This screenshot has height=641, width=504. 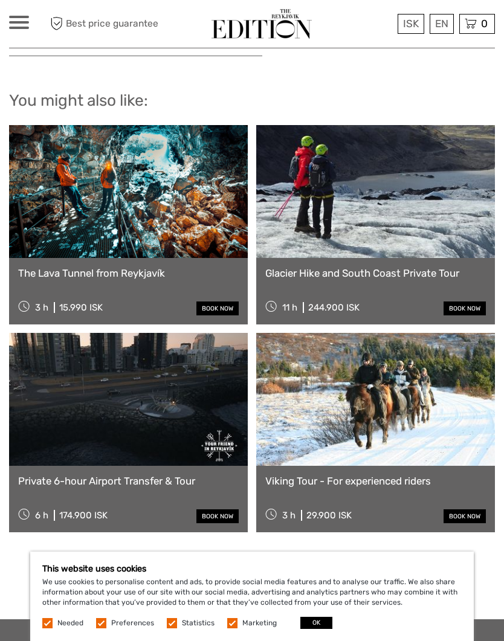 What do you see at coordinates (329, 516) in the screenshot?
I see `div: 29.900 ISK` at bounding box center [329, 516].